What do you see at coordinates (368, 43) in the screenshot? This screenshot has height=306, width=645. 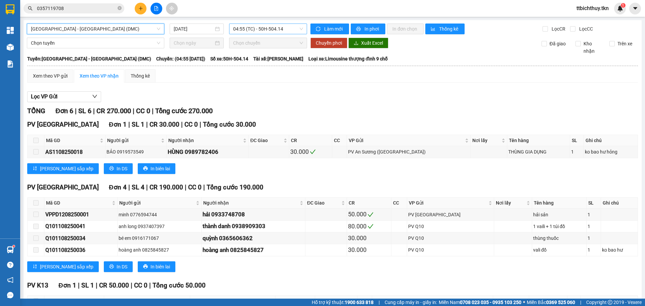 I see `button: downloadXuất Excel` at bounding box center [368, 43].